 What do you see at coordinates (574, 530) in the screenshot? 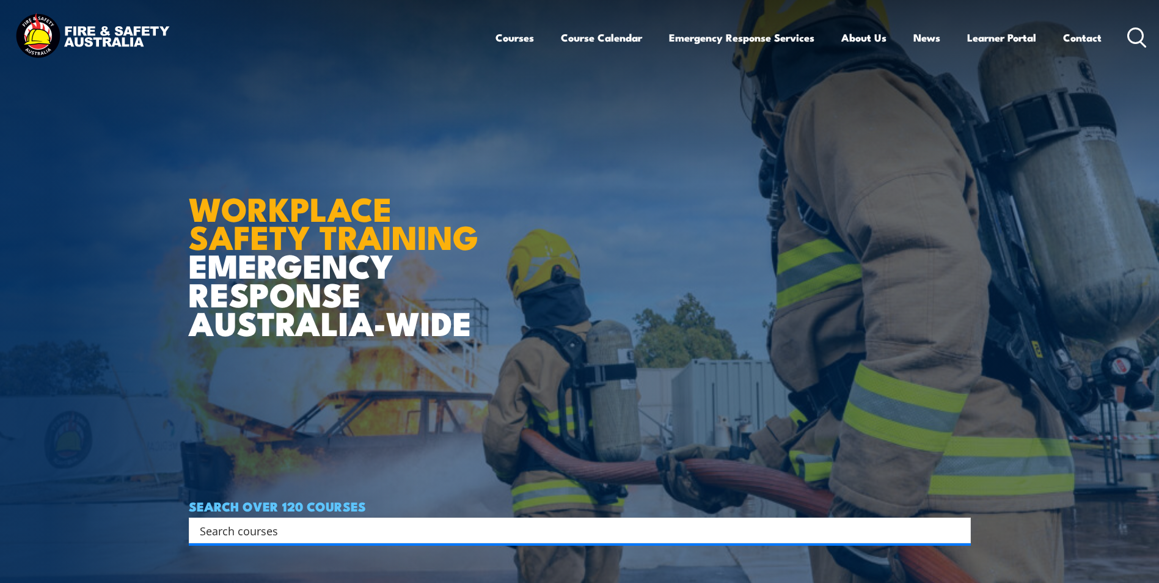
I see `form: Search form` at bounding box center [574, 530].